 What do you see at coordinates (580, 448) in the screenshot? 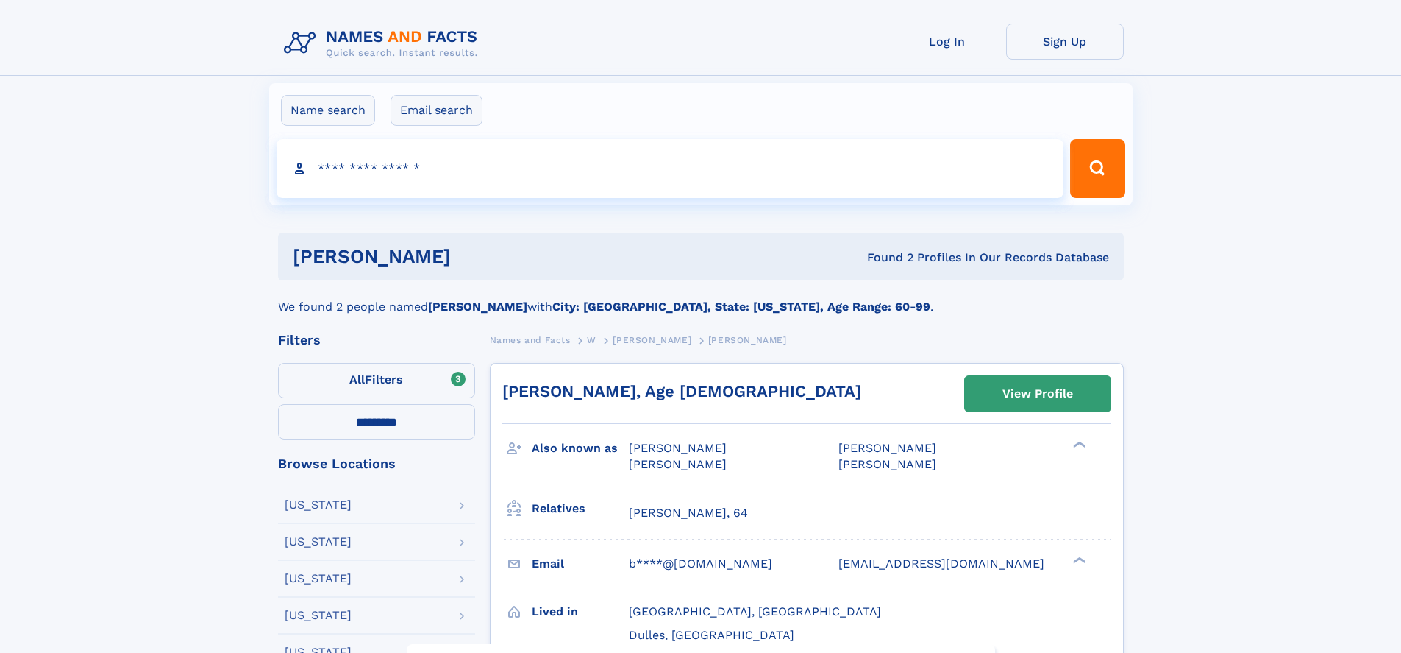
I see `h3: Also known as` at bounding box center [580, 448].